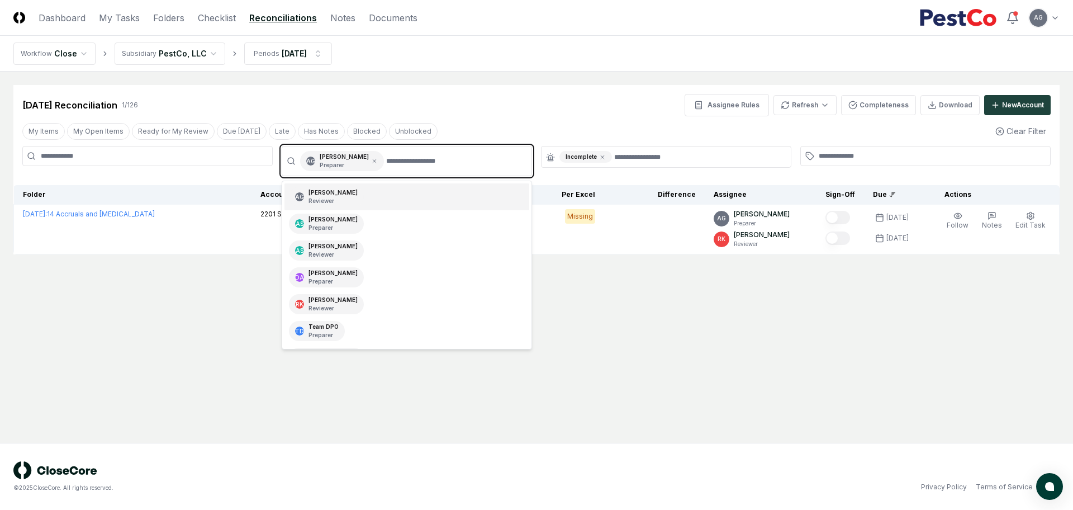 This screenshot has width=1073, height=510. Describe the element at coordinates (950, 105) in the screenshot. I see `button: Download` at that location.